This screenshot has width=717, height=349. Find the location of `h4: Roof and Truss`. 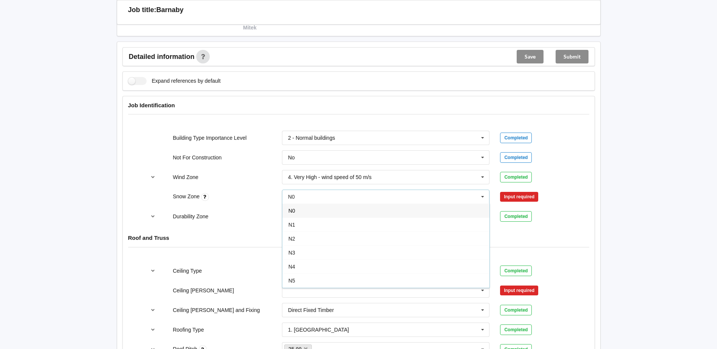

h4: Roof and Truss is located at coordinates (359, 238).